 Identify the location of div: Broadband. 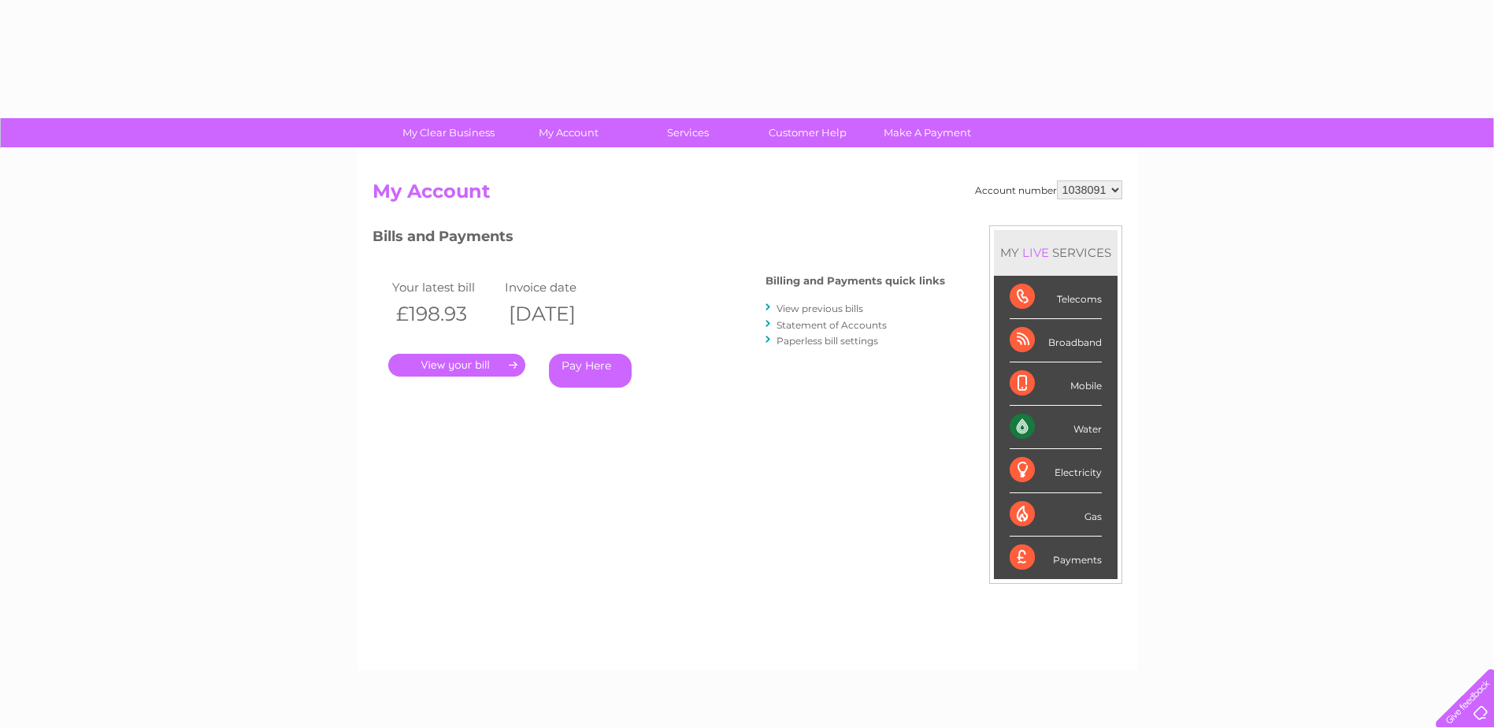
(1055, 340).